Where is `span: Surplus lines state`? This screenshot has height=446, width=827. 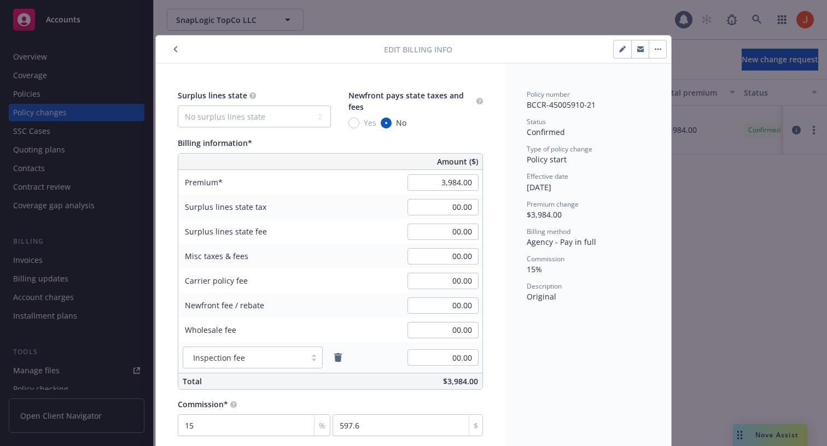
span: Surplus lines state is located at coordinates (212, 95).